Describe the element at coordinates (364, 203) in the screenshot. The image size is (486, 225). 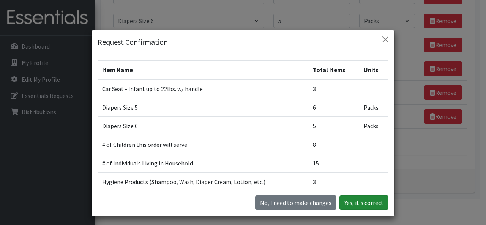
I see `button: Yes, it's correct` at that location.